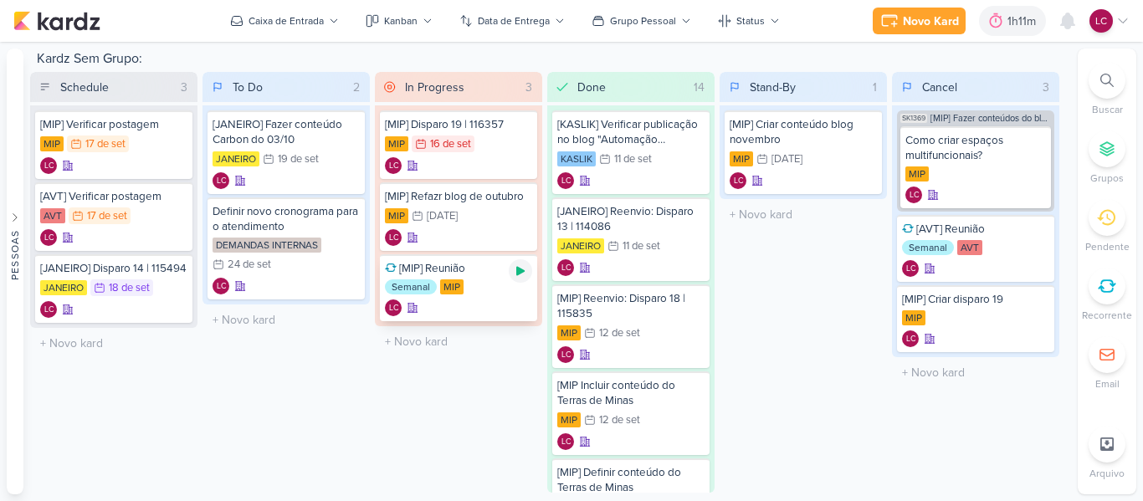  What do you see at coordinates (1107, 384) in the screenshot?
I see `p: Email` at bounding box center [1107, 384].